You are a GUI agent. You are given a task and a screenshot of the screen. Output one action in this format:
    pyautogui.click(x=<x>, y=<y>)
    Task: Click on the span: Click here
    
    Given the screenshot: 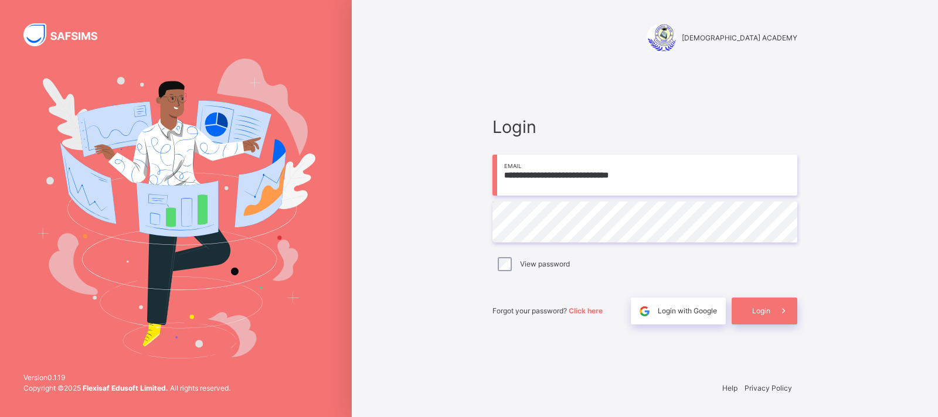 What is the action you would take?
    pyautogui.click(x=586, y=311)
    